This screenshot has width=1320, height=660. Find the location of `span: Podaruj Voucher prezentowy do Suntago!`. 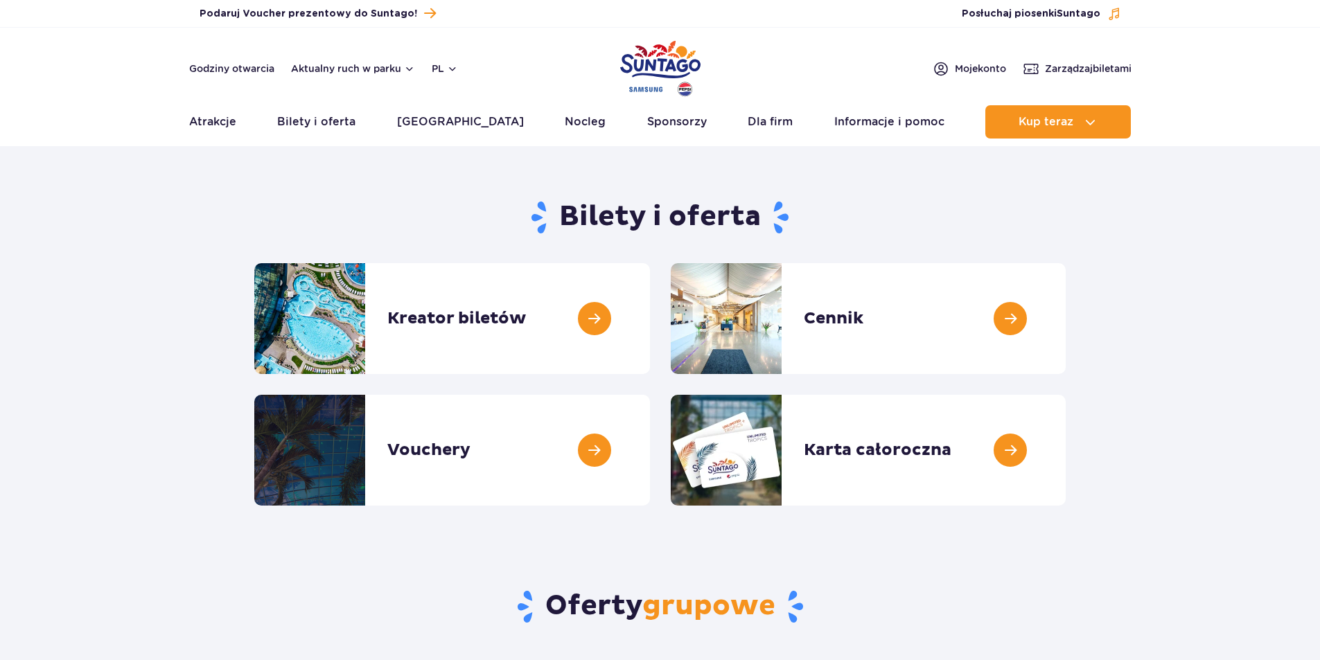

span: Podaruj Voucher prezentowy do Suntago! is located at coordinates (308, 14).